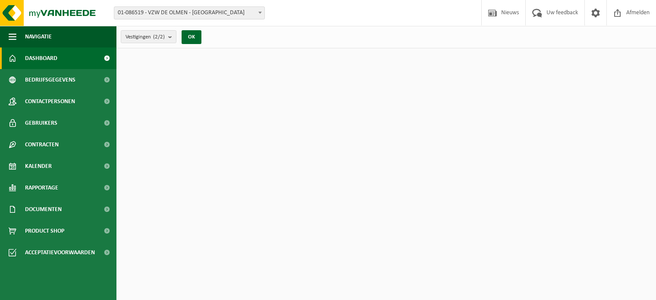 This screenshot has width=656, height=300. I want to click on span: Contactpersonen, so click(50, 101).